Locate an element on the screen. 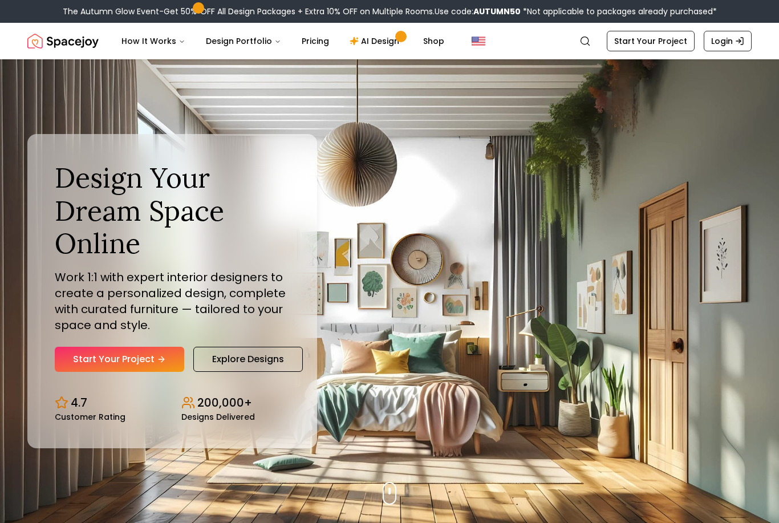  nav: Global is located at coordinates (390, 41).